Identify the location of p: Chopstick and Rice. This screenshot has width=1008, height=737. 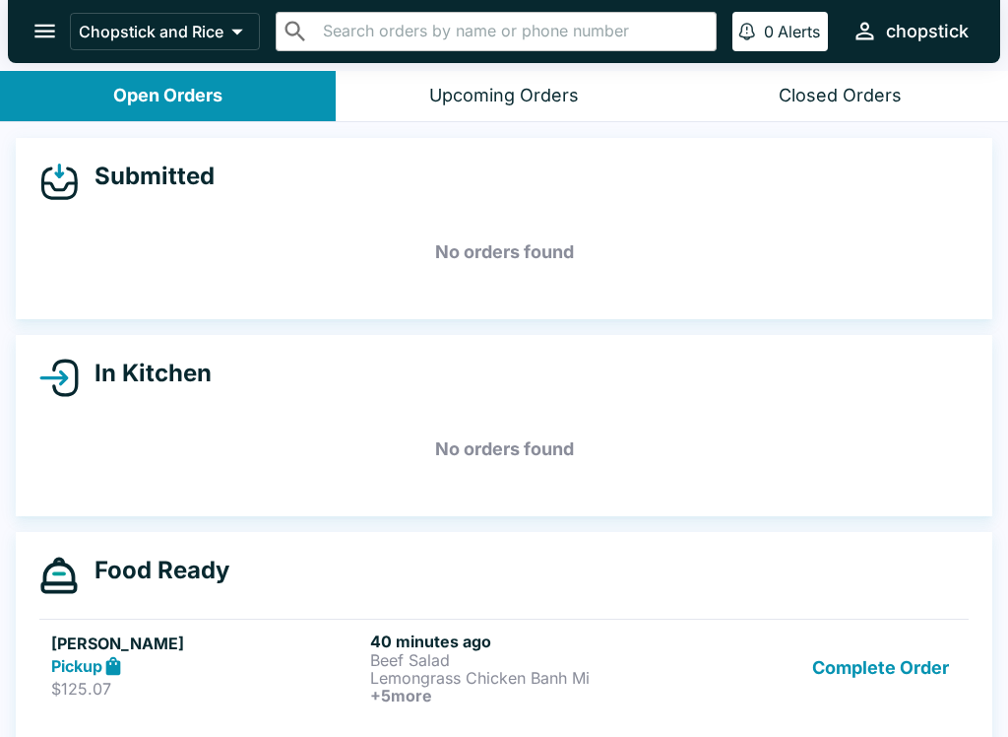
(151, 32).